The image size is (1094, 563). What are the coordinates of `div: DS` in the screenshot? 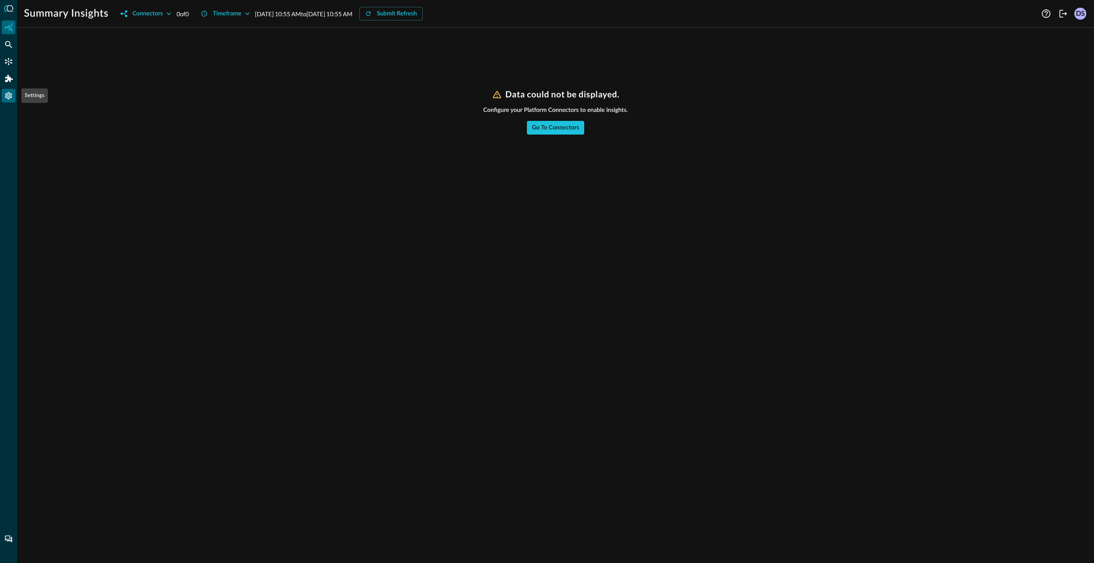 It's located at (1081, 14).